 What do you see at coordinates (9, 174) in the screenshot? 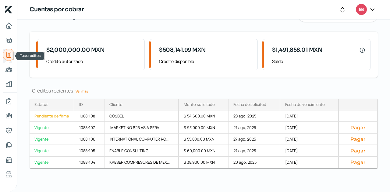
I see `a: Referencias` at bounding box center [9, 174].